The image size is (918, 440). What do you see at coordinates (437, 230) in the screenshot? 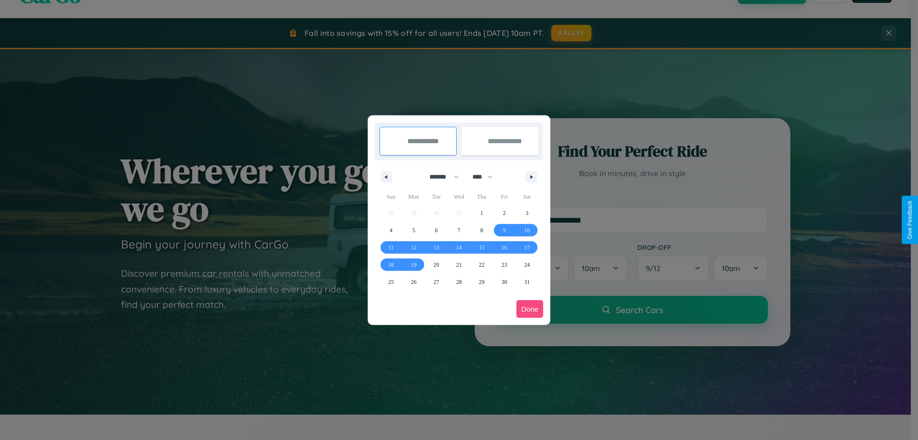
I see `span: 6` at bounding box center [437, 230].